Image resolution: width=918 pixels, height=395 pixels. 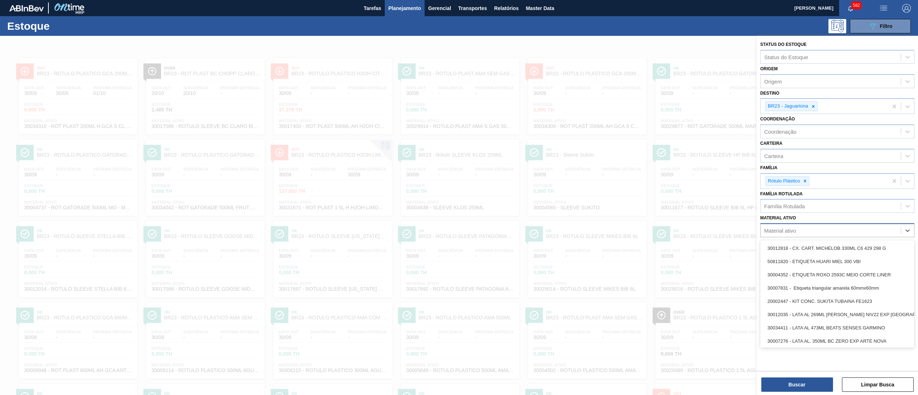 What do you see at coordinates (880, 26) in the screenshot?
I see `button: Filtro` at bounding box center [880, 26].